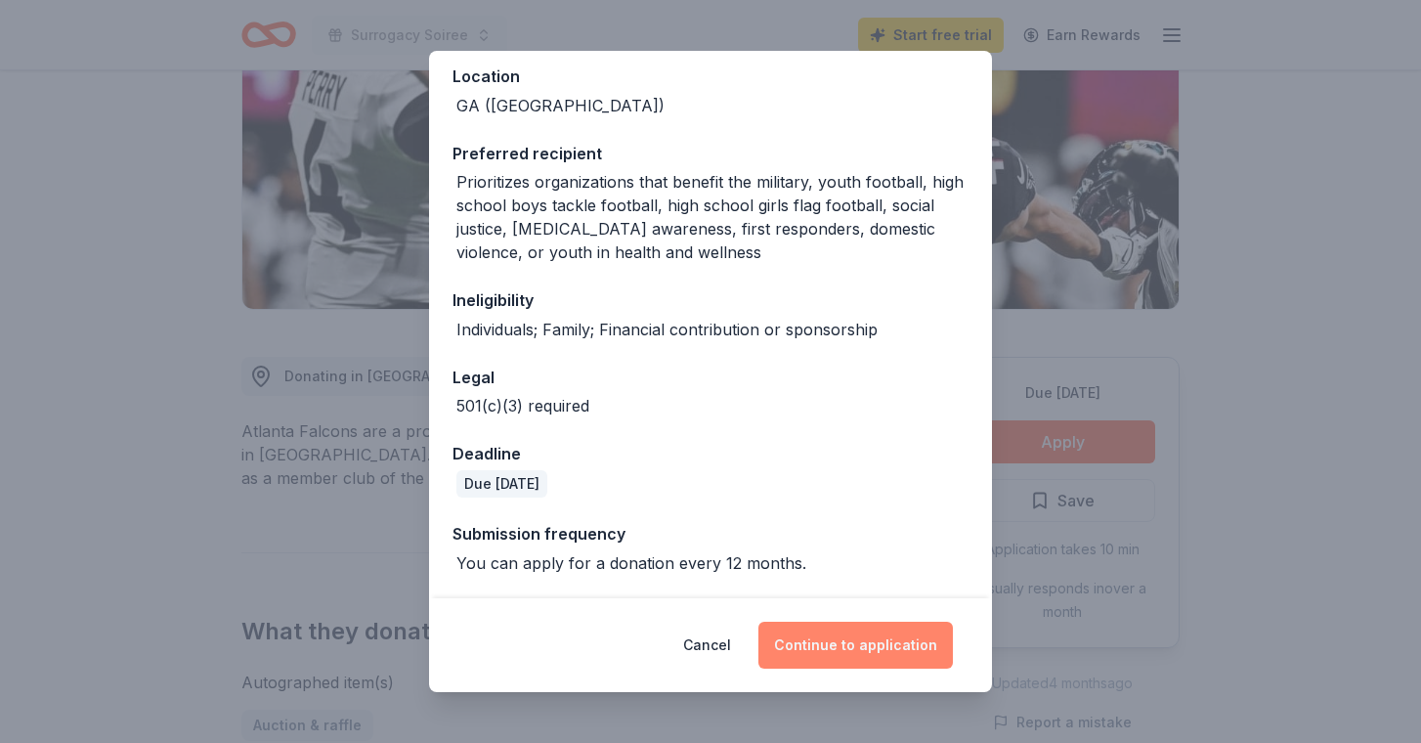 The width and height of the screenshot is (1421, 743). What do you see at coordinates (707, 645) in the screenshot?
I see `button: Cancel` at bounding box center [707, 645].